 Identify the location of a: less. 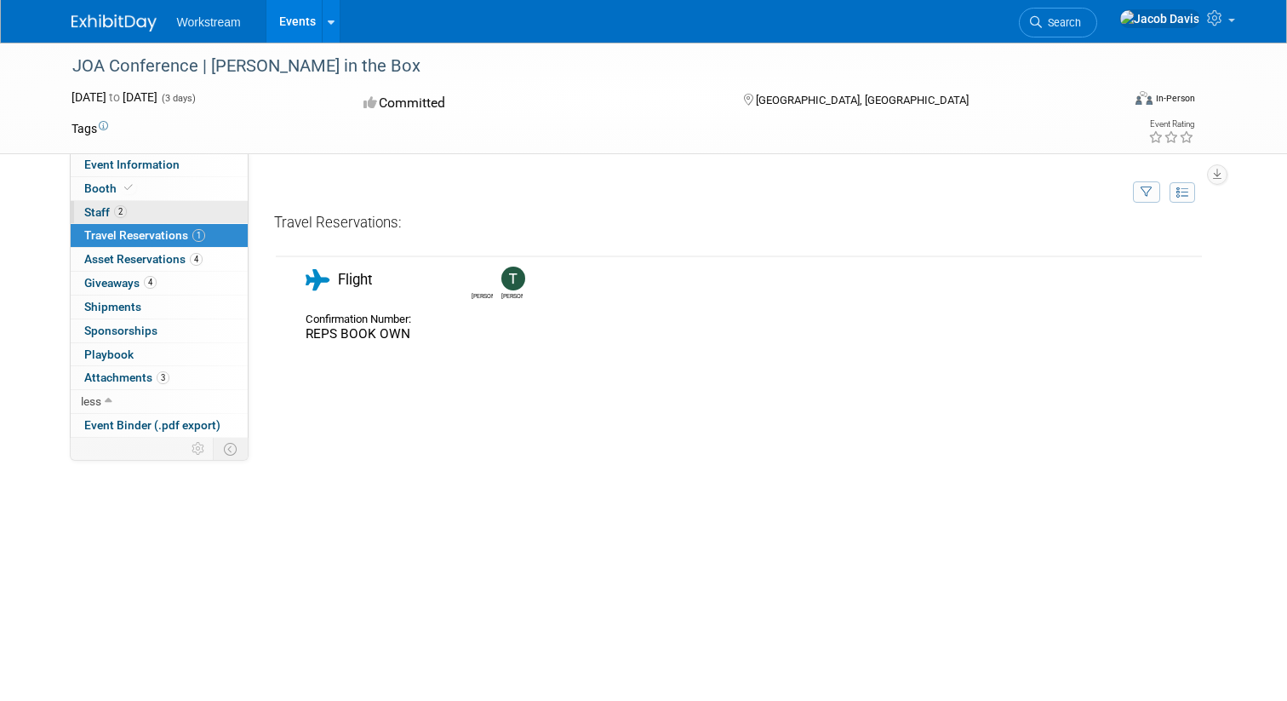
(159, 401).